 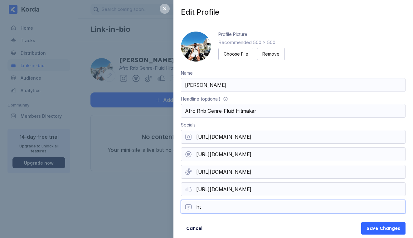 I want to click on input: Example: https://open.spotify.com/artist/4UyXbVloSoAZ55uSlOgLRT?si=4BbDf-1SRQuAVcYIBlS7Jw, so click(x=293, y=154).